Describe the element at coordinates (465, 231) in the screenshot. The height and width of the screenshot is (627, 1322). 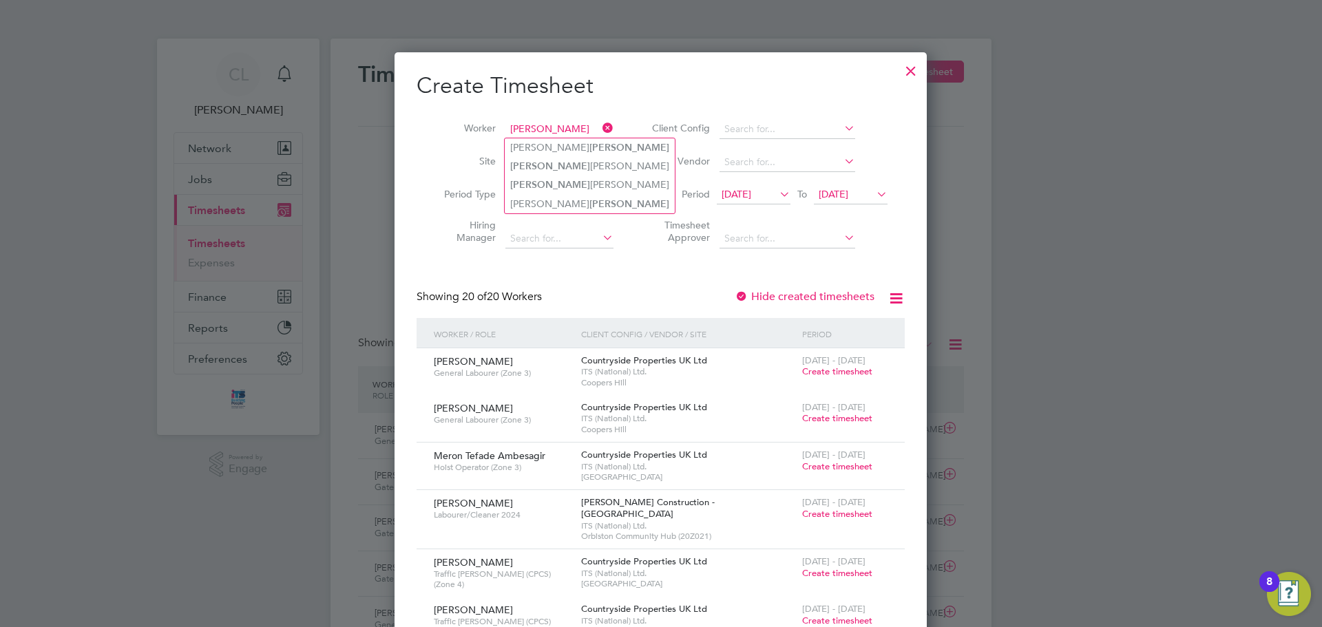
I see `label: Hiring Manager` at that location.